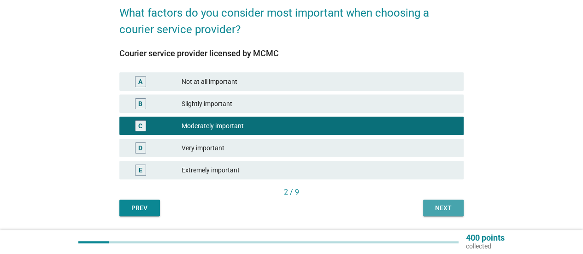  What do you see at coordinates (485, 238) in the screenshot?
I see `p: 400 points` at bounding box center [485, 238].